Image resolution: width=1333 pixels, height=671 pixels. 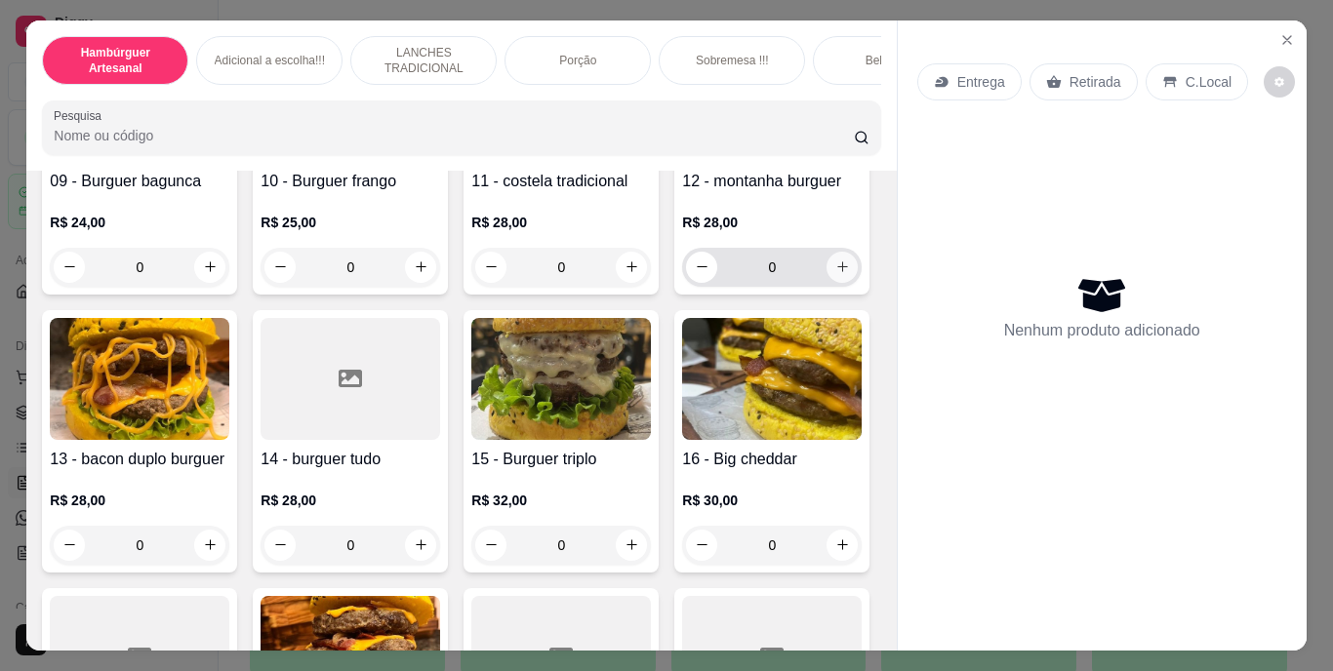 What do you see at coordinates (1101, 331) in the screenshot?
I see `p: Nenhum produto adicionado` at bounding box center [1101, 331].